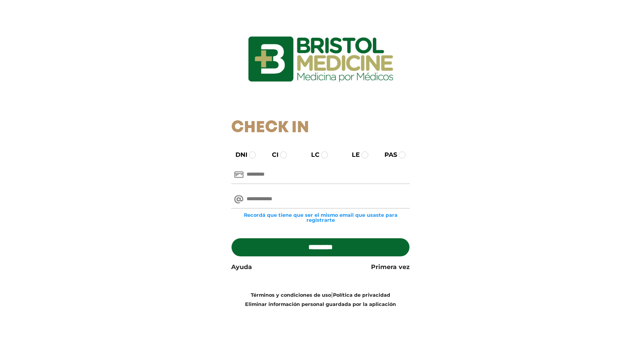 The image size is (641, 349). What do you see at coordinates (362, 295) in the screenshot?
I see `a: Política de privacidad` at bounding box center [362, 295].